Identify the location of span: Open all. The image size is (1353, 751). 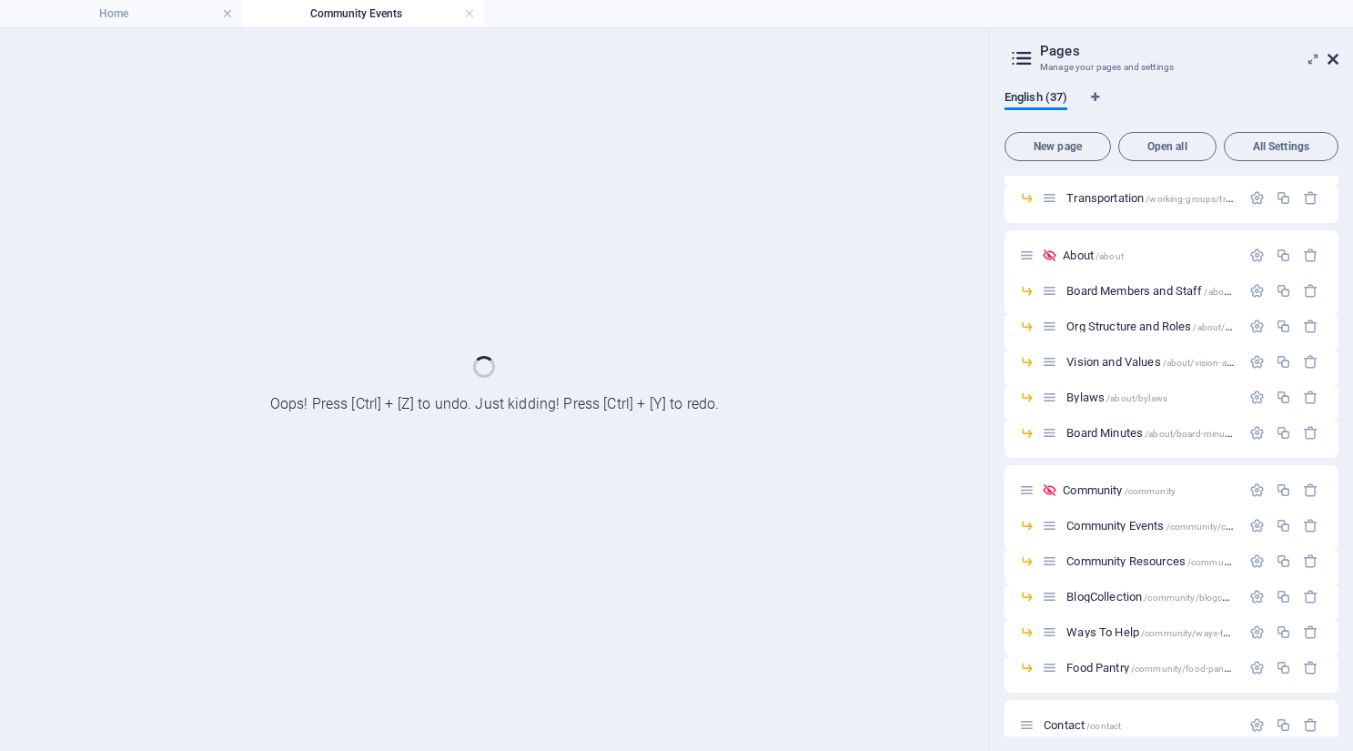
(1168, 147).